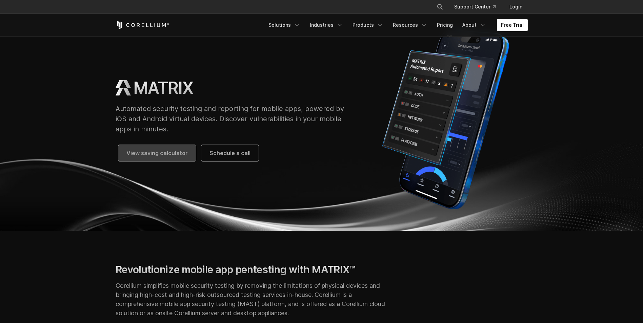 The height and width of the screenshot is (323, 643). I want to click on img: MATRIX Logo, so click(123, 88).